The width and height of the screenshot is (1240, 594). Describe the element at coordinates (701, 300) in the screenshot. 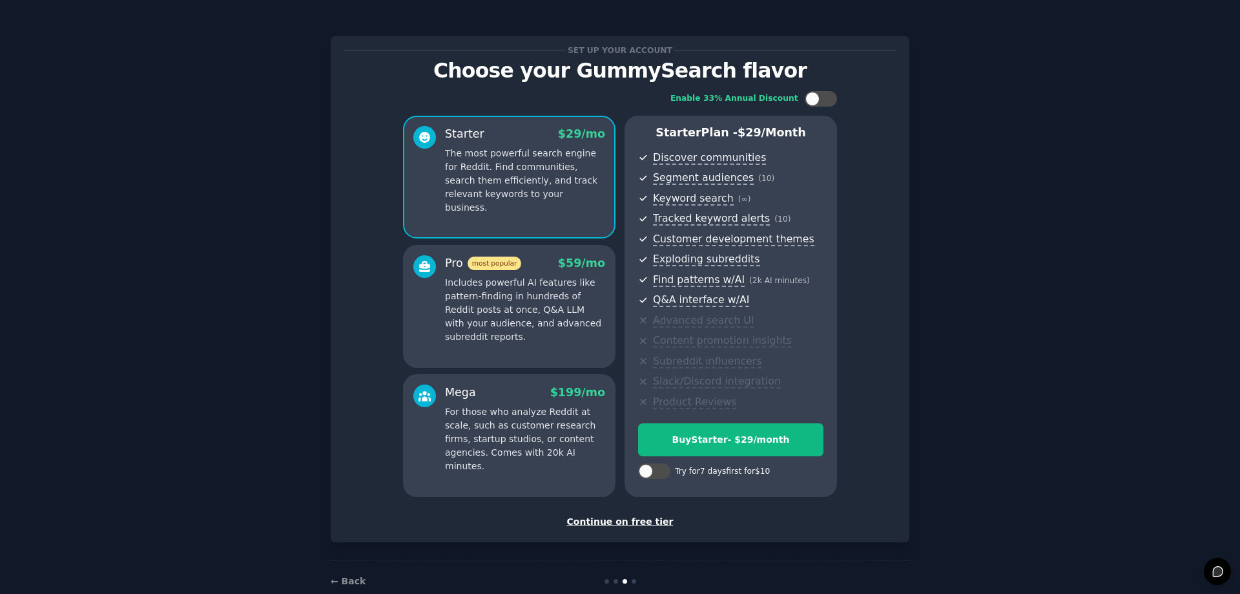

I see `span: Q&A interface w/AI` at that location.